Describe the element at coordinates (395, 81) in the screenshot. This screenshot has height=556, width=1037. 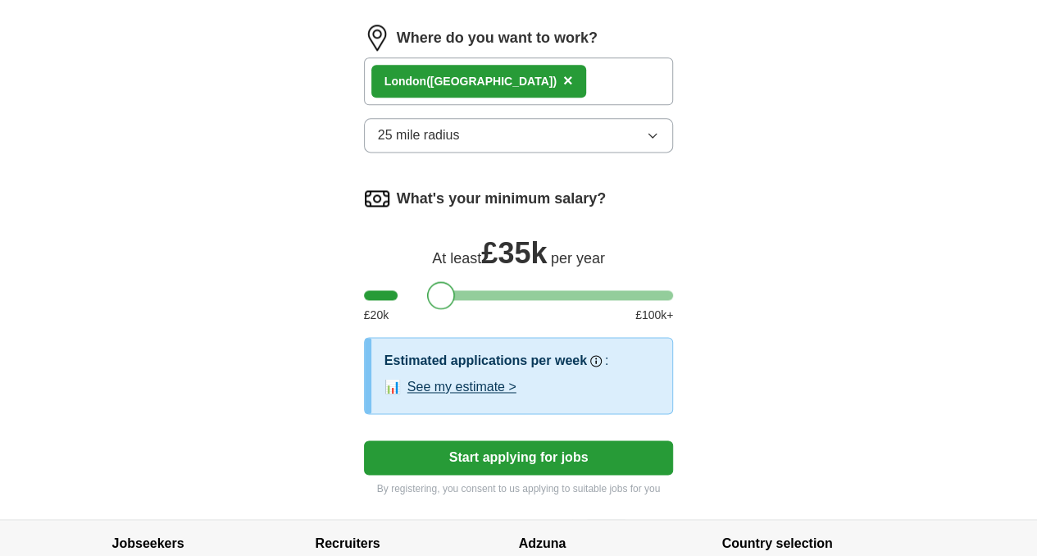
I see `strong: Lon` at that location.